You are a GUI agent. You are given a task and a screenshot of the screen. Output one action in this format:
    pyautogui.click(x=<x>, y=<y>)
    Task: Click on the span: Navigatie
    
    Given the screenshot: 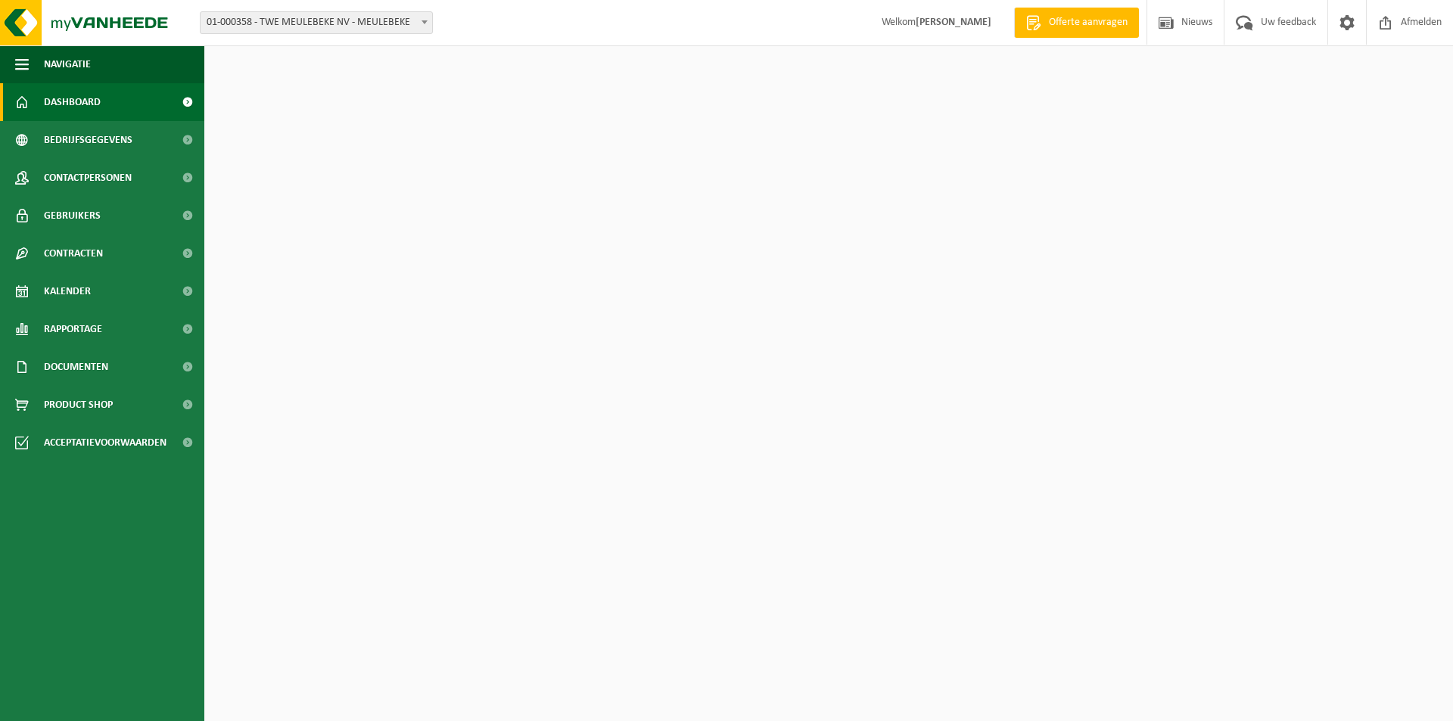 What is the action you would take?
    pyautogui.click(x=67, y=64)
    